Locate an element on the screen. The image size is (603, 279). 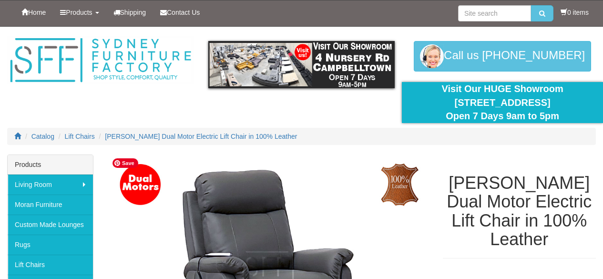
span: Save is located at coordinates (125, 163).